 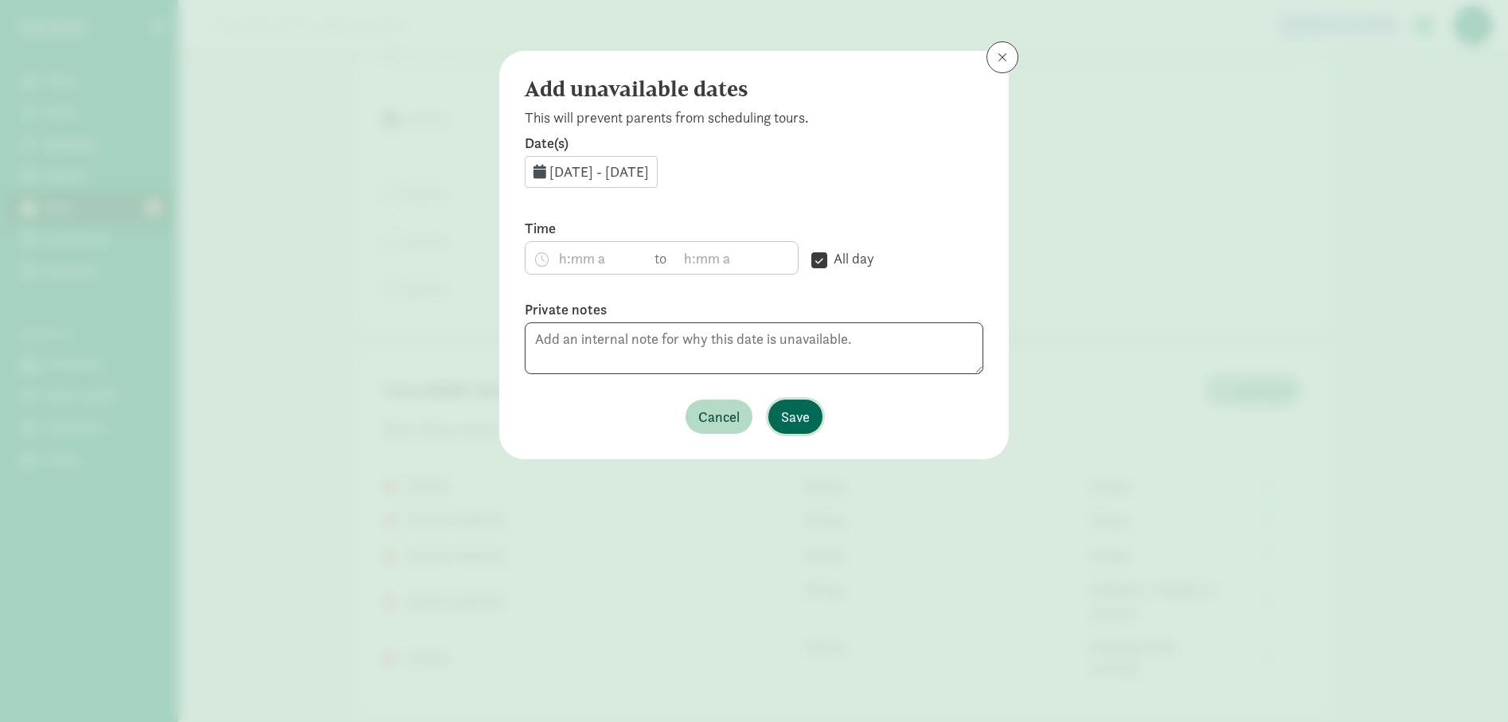 I want to click on label: Date(s), so click(x=754, y=143).